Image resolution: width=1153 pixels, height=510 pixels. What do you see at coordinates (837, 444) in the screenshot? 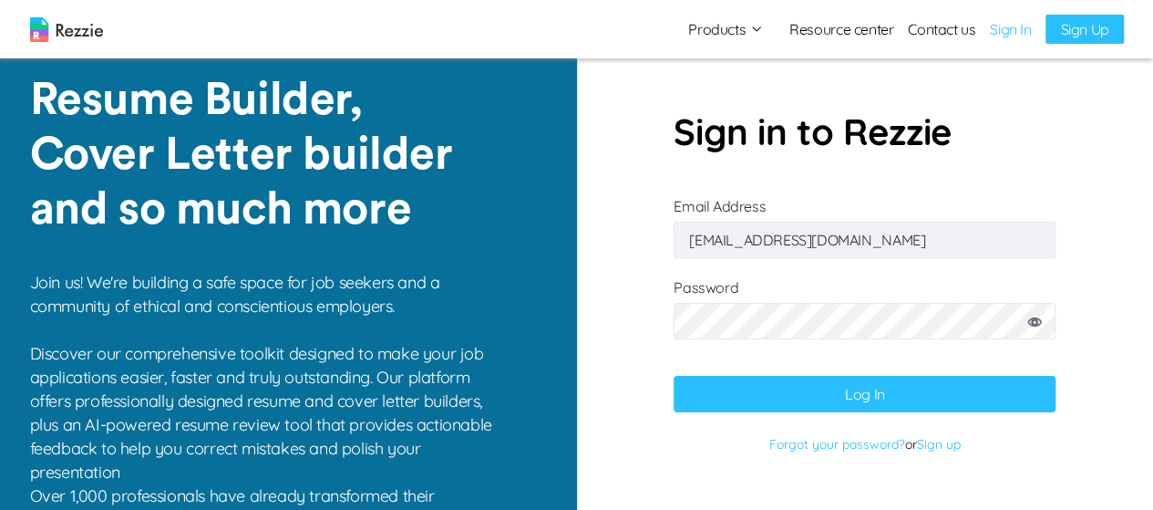
I see `a: Forgot your password?` at bounding box center [837, 444].